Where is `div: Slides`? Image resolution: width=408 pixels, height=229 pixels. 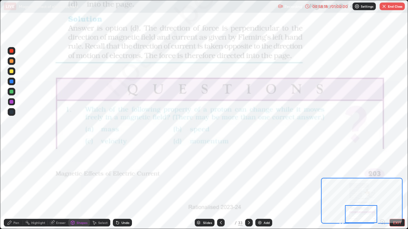
div: Slides is located at coordinates (207, 223).